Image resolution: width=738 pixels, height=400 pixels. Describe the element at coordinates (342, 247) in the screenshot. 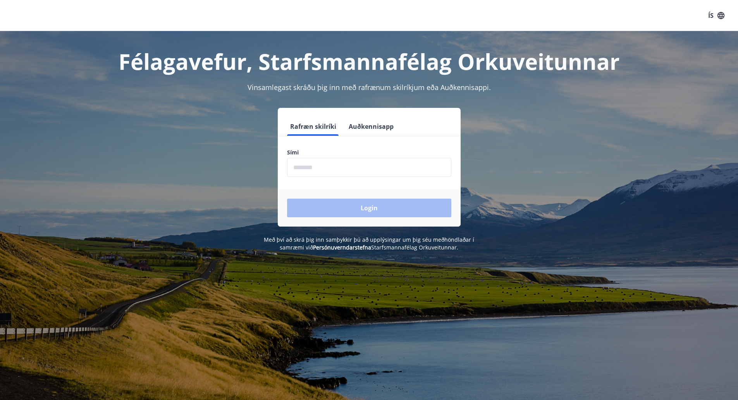

I see `a: Persónuverndarstefna` at that location.